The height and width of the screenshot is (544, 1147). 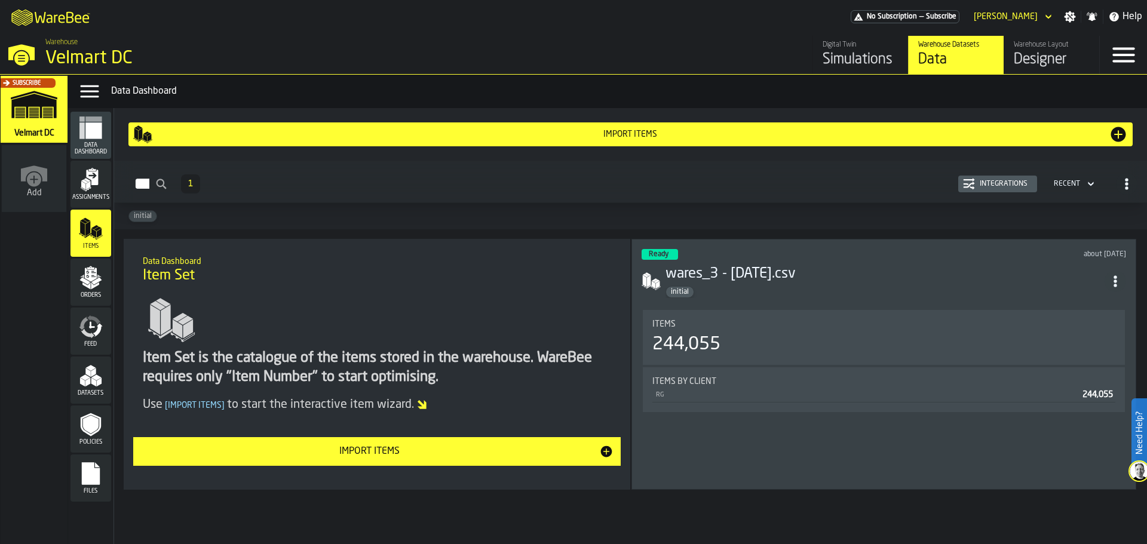 I want to click on div: ItemListCard-DashboardItemContainer, so click(x=884, y=364).